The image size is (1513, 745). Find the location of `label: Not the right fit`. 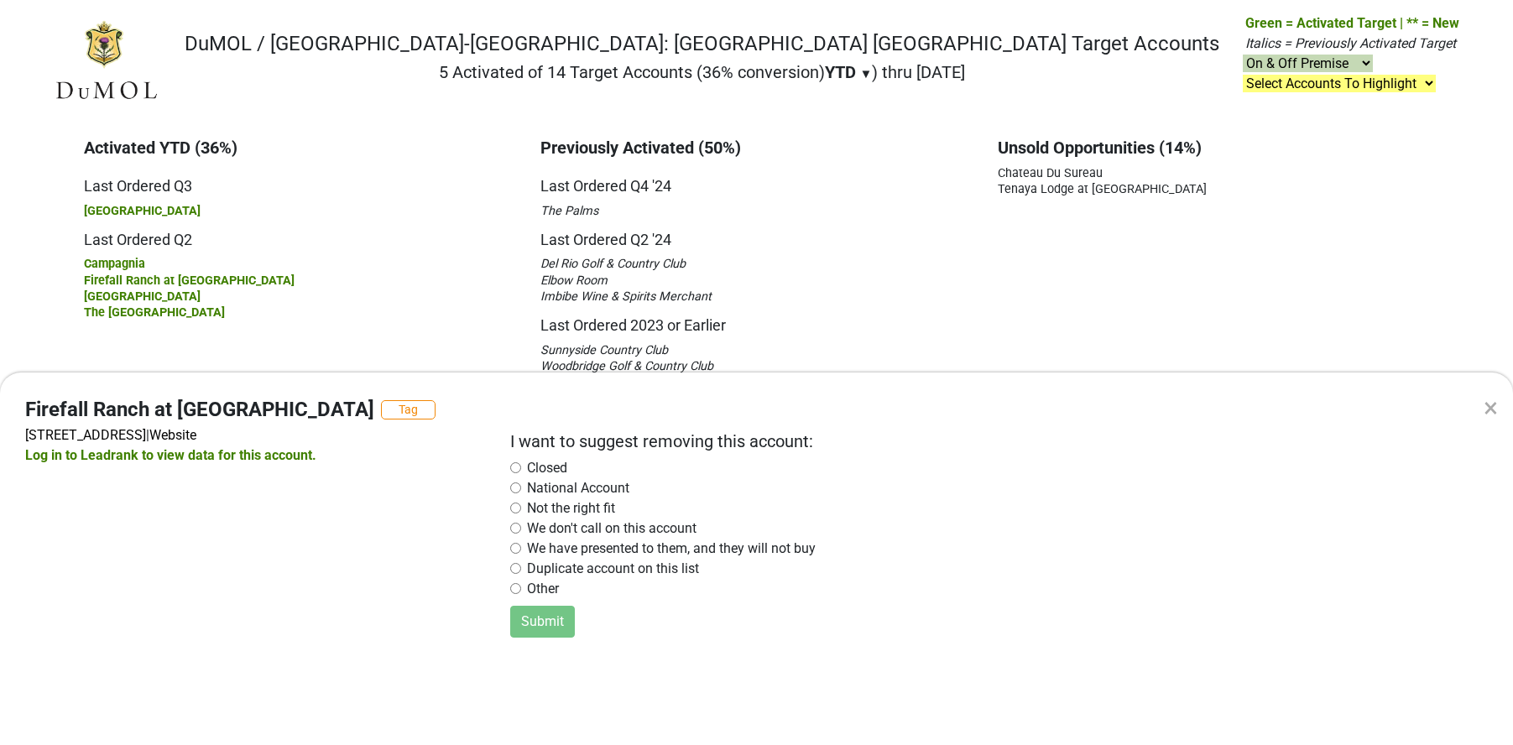

label: Not the right fit is located at coordinates (571, 509).